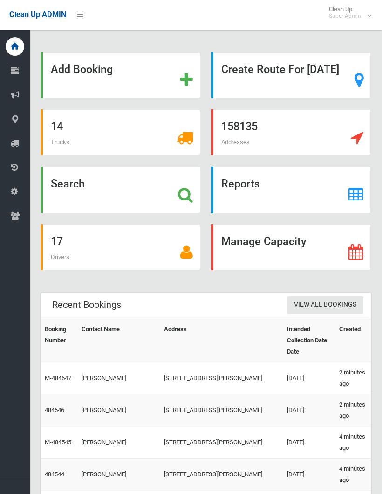 This screenshot has height=494, width=382. Describe the element at coordinates (235, 142) in the screenshot. I see `span: Addresses` at that location.